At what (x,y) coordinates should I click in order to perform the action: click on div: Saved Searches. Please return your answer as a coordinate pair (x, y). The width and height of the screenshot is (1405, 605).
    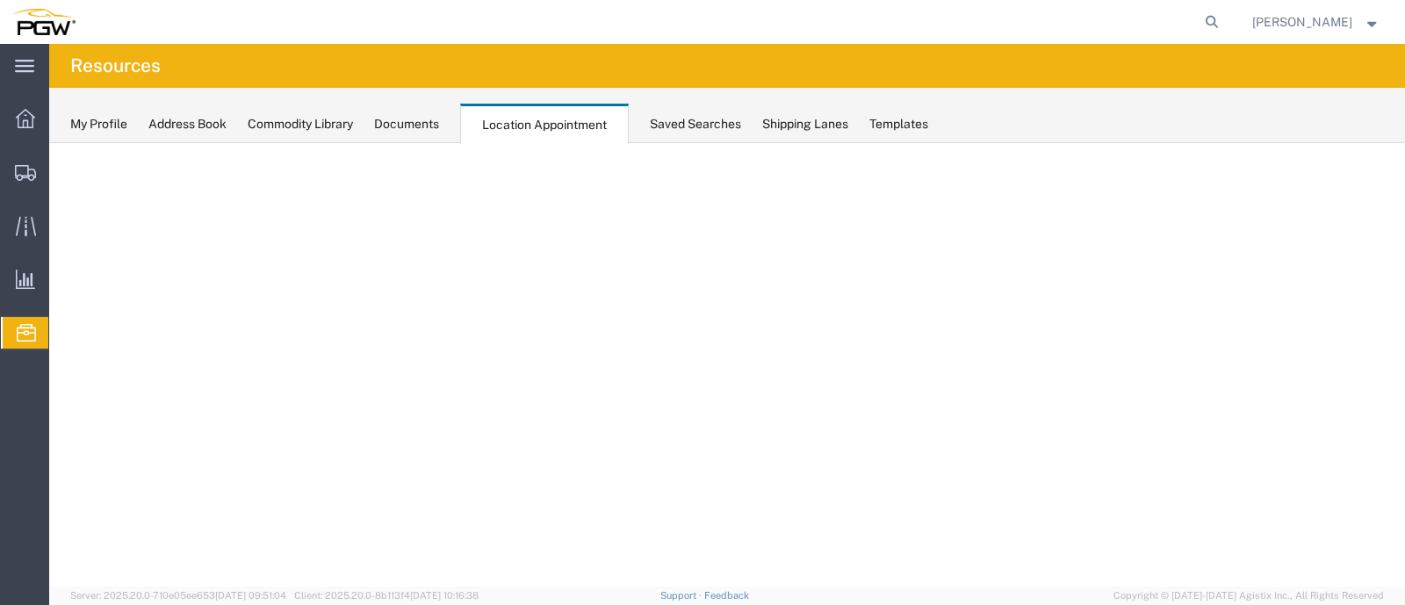
    Looking at the image, I should click on (695, 124).